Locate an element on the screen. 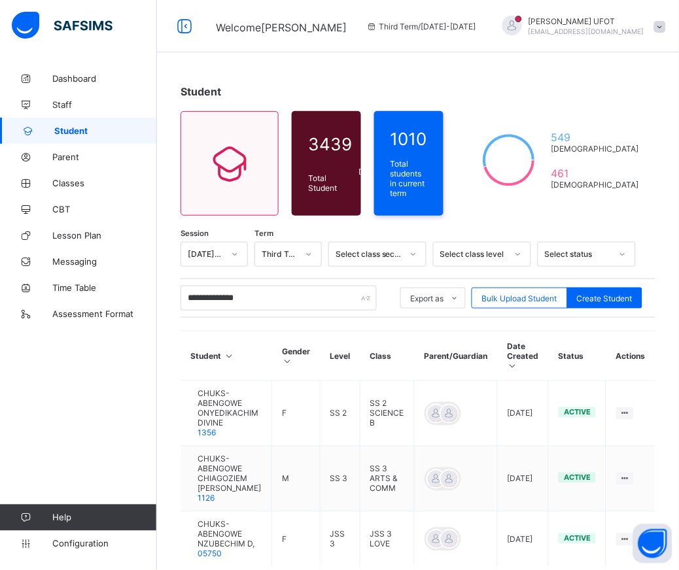 This screenshot has width=679, height=570. th: Level is located at coordinates (339, 356).